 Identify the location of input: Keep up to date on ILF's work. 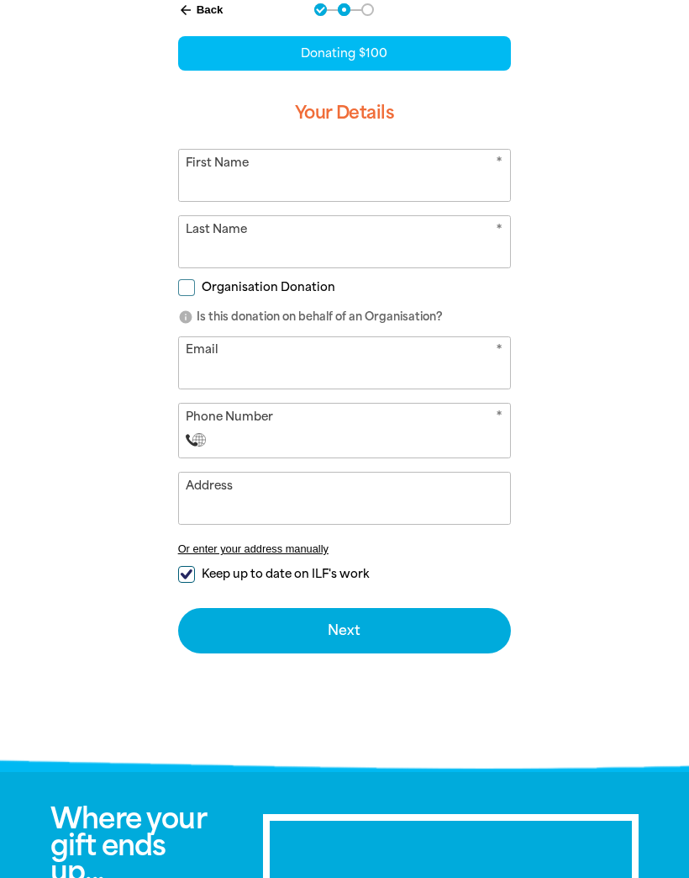
(187, 574).